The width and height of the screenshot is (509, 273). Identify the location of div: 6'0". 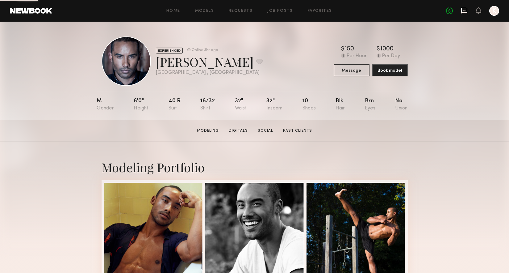
(141, 104).